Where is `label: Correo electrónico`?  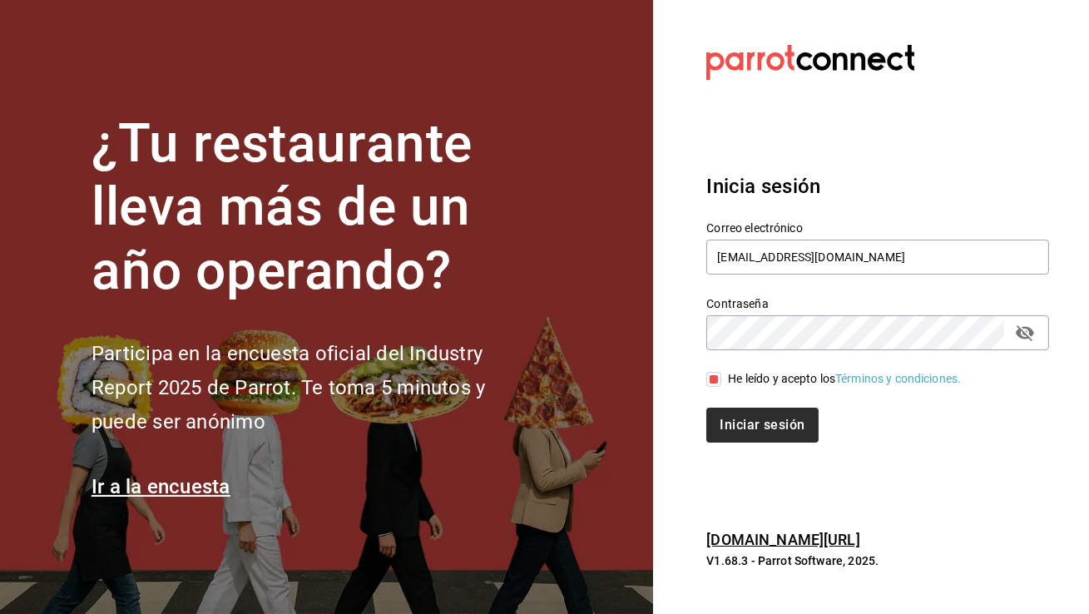 label: Correo electrónico is located at coordinates (878, 228).